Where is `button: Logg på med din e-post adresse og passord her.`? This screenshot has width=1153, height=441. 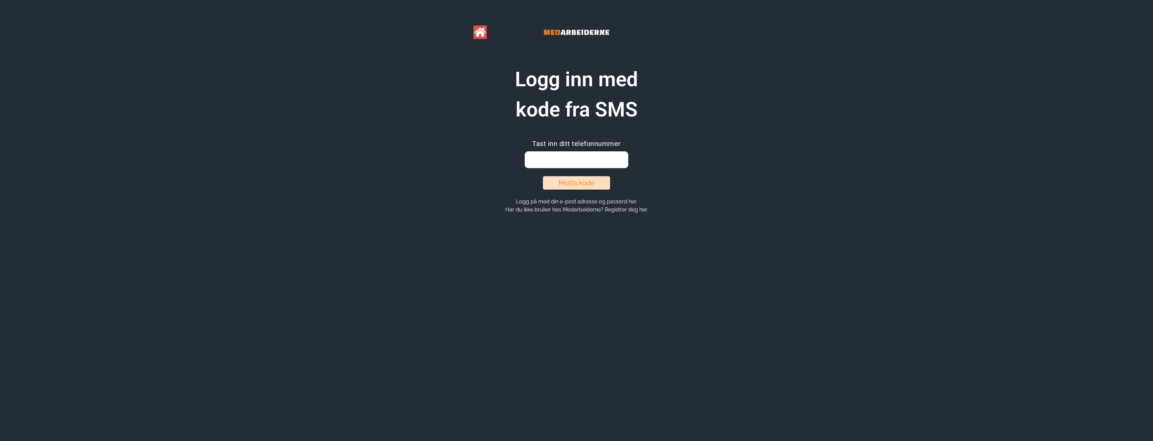 button: Logg på med din e-post adresse og passord her. is located at coordinates (577, 202).